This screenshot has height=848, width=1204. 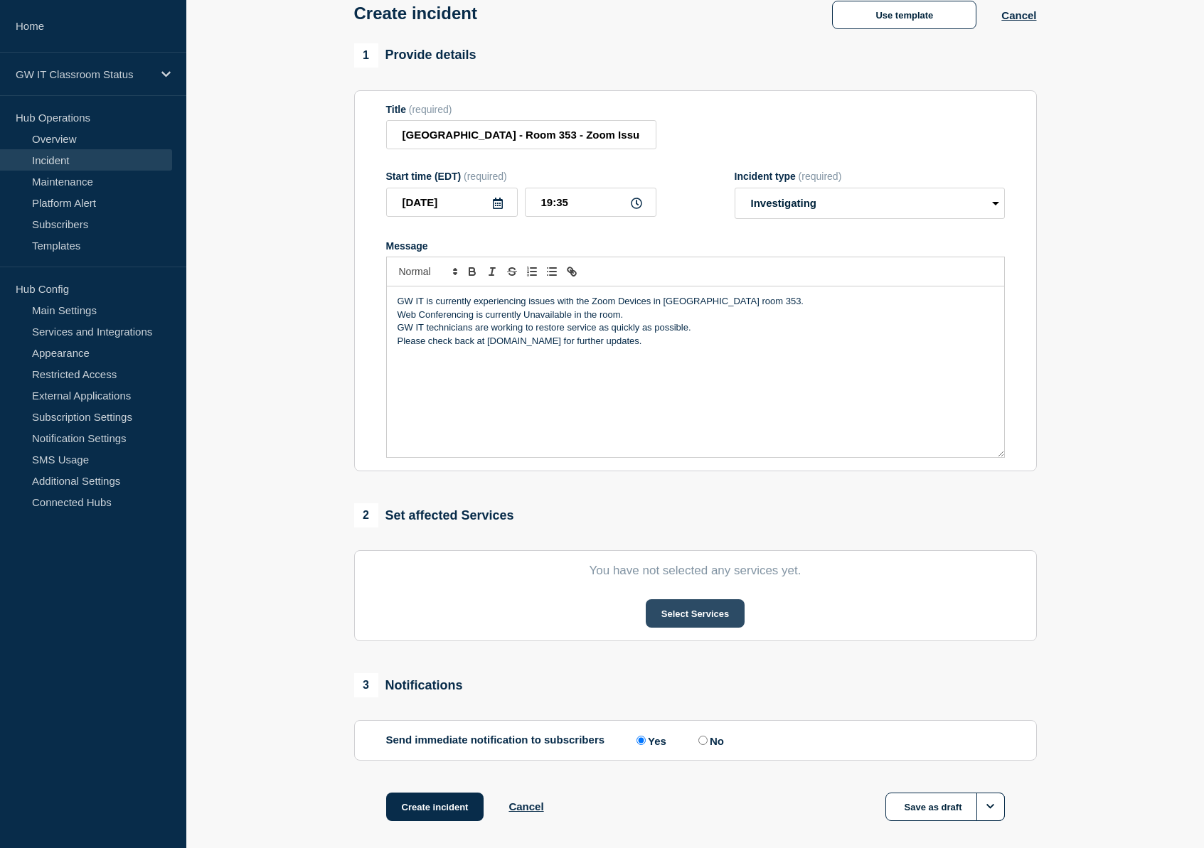 What do you see at coordinates (709, 740) in the screenshot?
I see `label: No` at bounding box center [709, 740].